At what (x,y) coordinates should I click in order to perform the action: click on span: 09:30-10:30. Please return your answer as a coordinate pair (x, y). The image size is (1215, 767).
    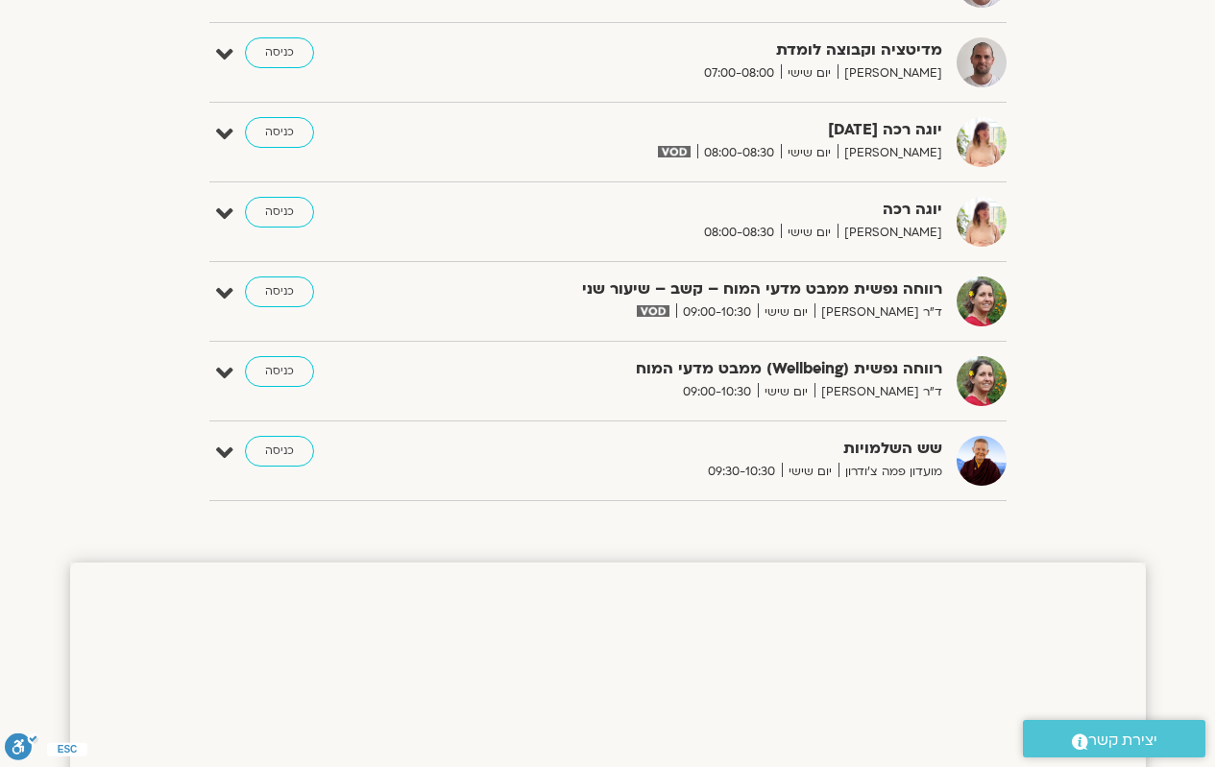
    Looking at the image, I should click on (742, 472).